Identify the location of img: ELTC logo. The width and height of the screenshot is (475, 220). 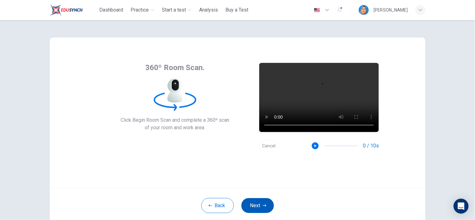
(66, 10).